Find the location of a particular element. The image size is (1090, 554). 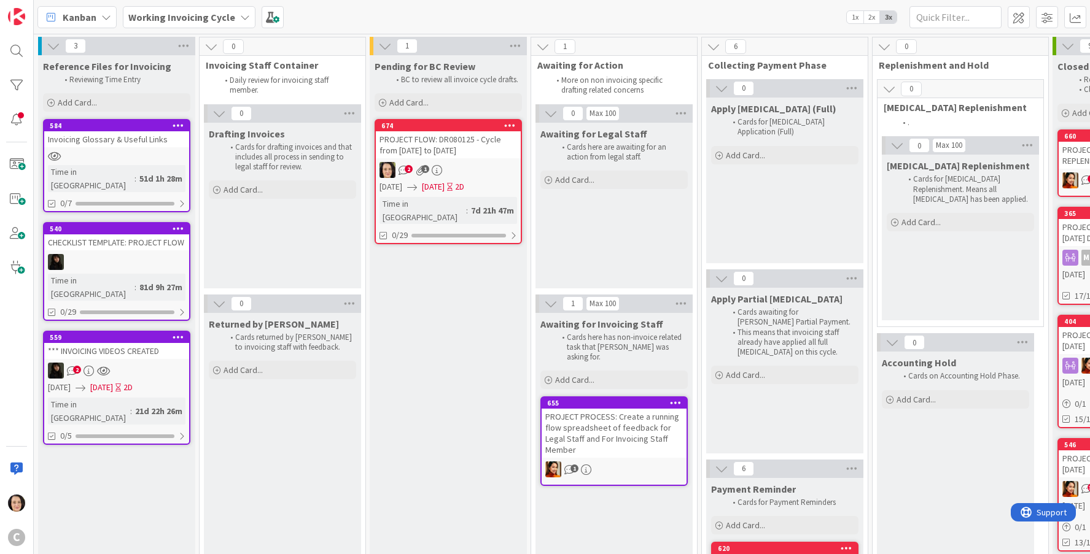

span: 0/5 is located at coordinates (66, 436).